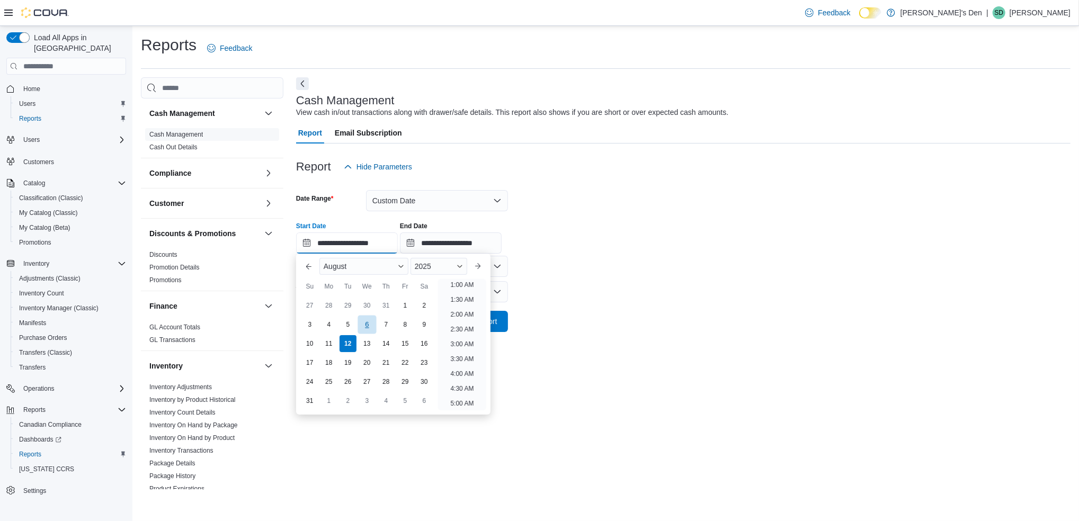  What do you see at coordinates (70, 323) in the screenshot?
I see `button: Manifests` at bounding box center [70, 323].